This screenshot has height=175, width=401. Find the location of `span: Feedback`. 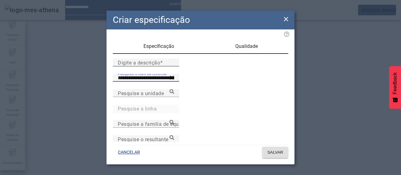

span: Feedback is located at coordinates (395, 83).